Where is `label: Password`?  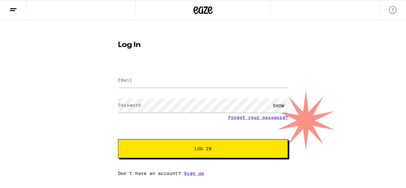
label: Password is located at coordinates (129, 105).